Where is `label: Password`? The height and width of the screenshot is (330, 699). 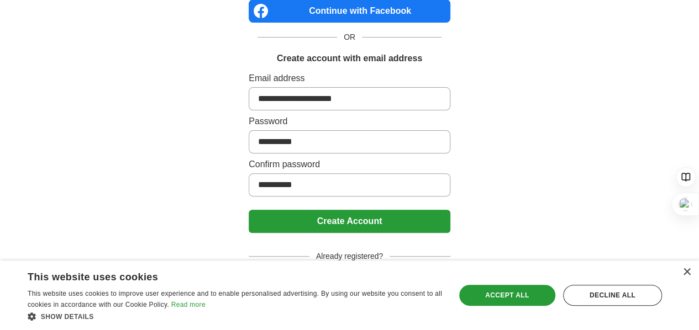 label: Password is located at coordinates (349, 121).